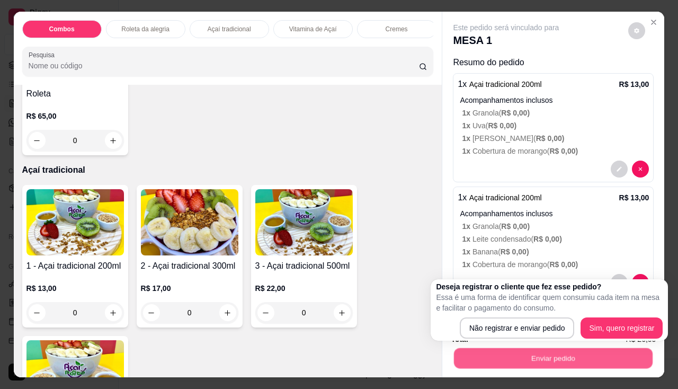  What do you see at coordinates (653, 22) in the screenshot?
I see `button: Close` at bounding box center [653, 22].